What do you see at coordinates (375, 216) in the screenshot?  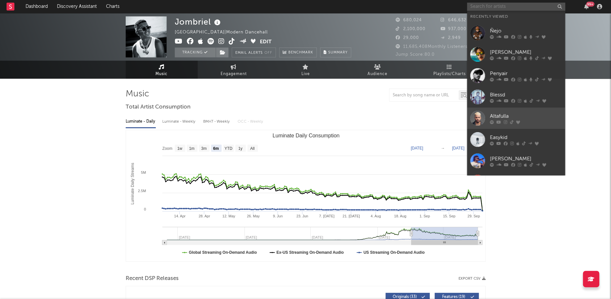 I see `text: 4. Aug` at bounding box center [375, 216].